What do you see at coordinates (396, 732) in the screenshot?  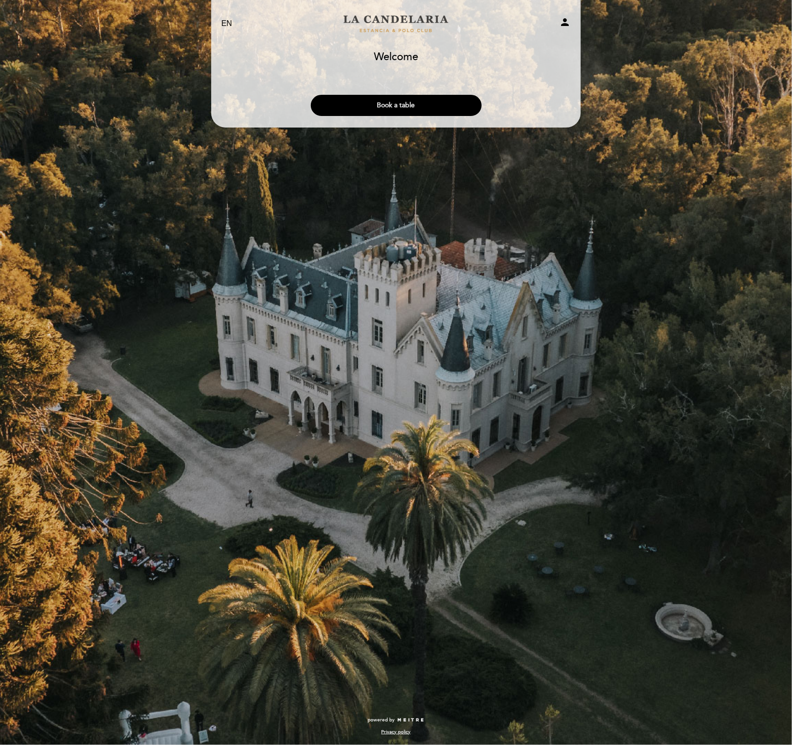 I see `a: Privacy policy` at bounding box center [396, 732].